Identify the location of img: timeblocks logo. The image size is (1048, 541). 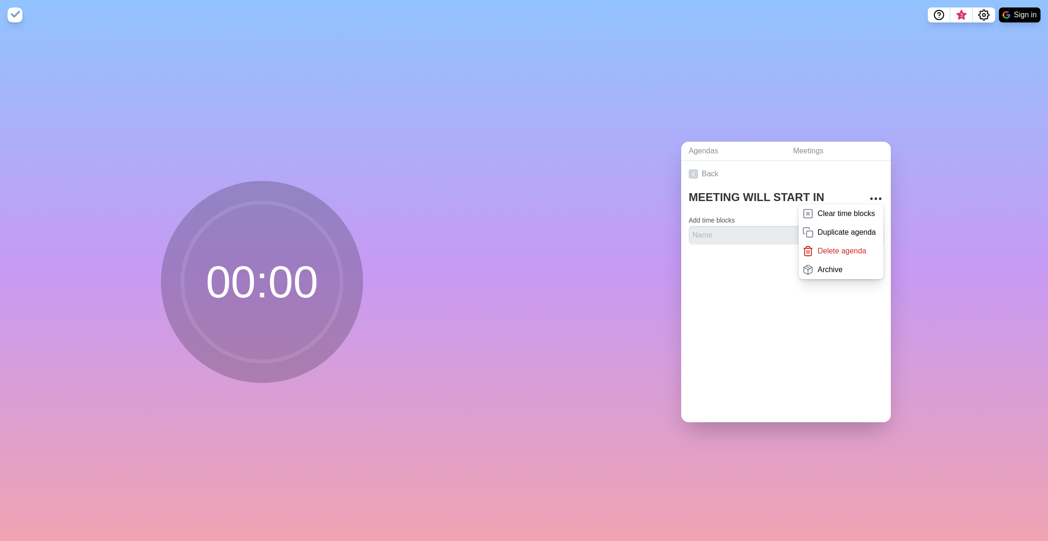
(15, 15).